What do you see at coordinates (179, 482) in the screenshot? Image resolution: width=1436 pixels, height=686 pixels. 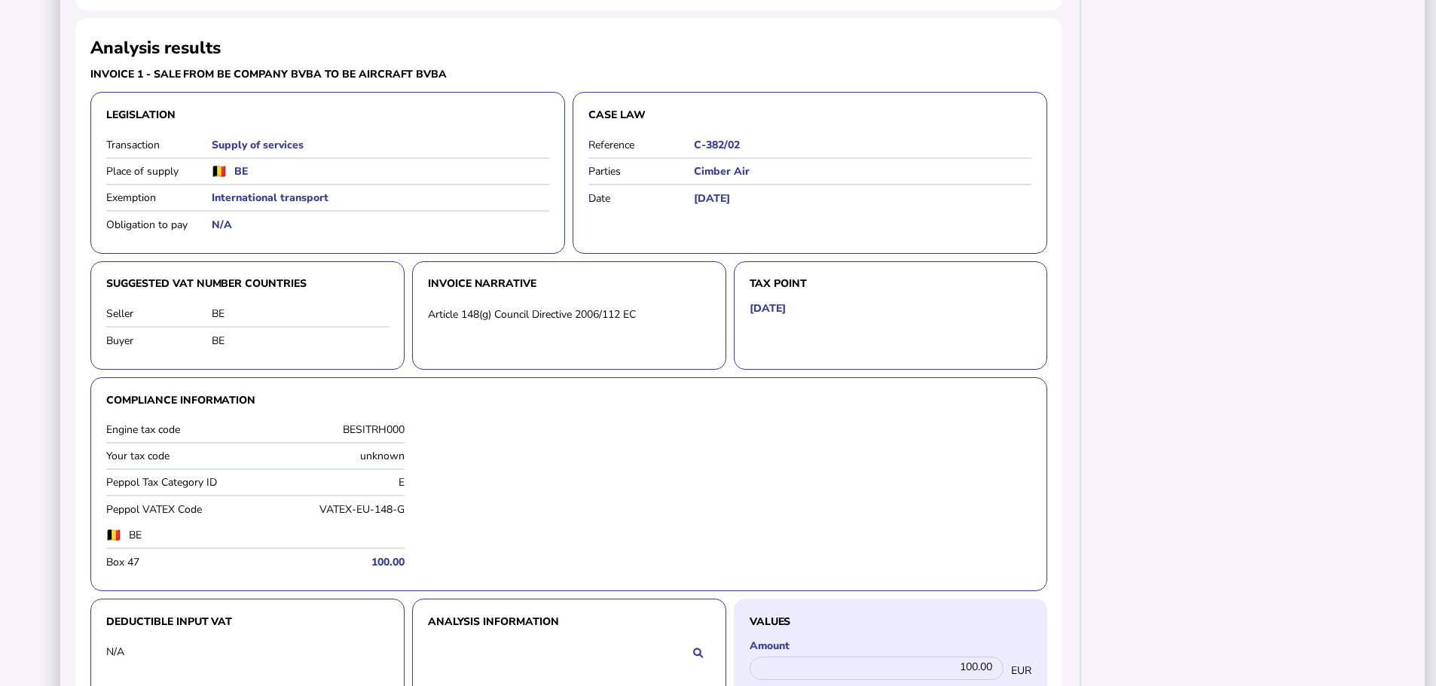 I see `label: Peppol Tax Category ID` at bounding box center [179, 482].